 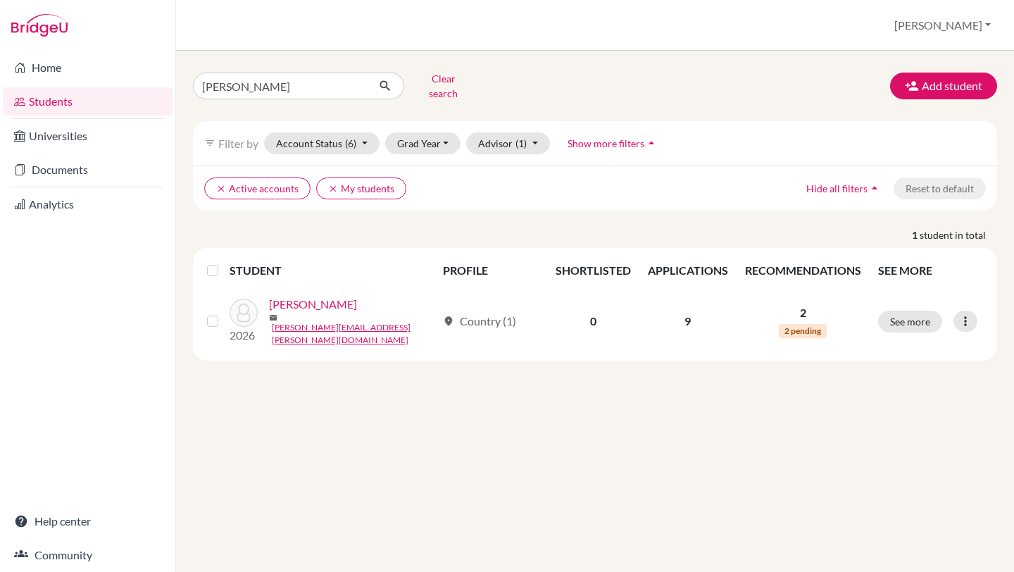 What do you see at coordinates (930, 270) in the screenshot?
I see `th: SEE MORE` at bounding box center [930, 270].